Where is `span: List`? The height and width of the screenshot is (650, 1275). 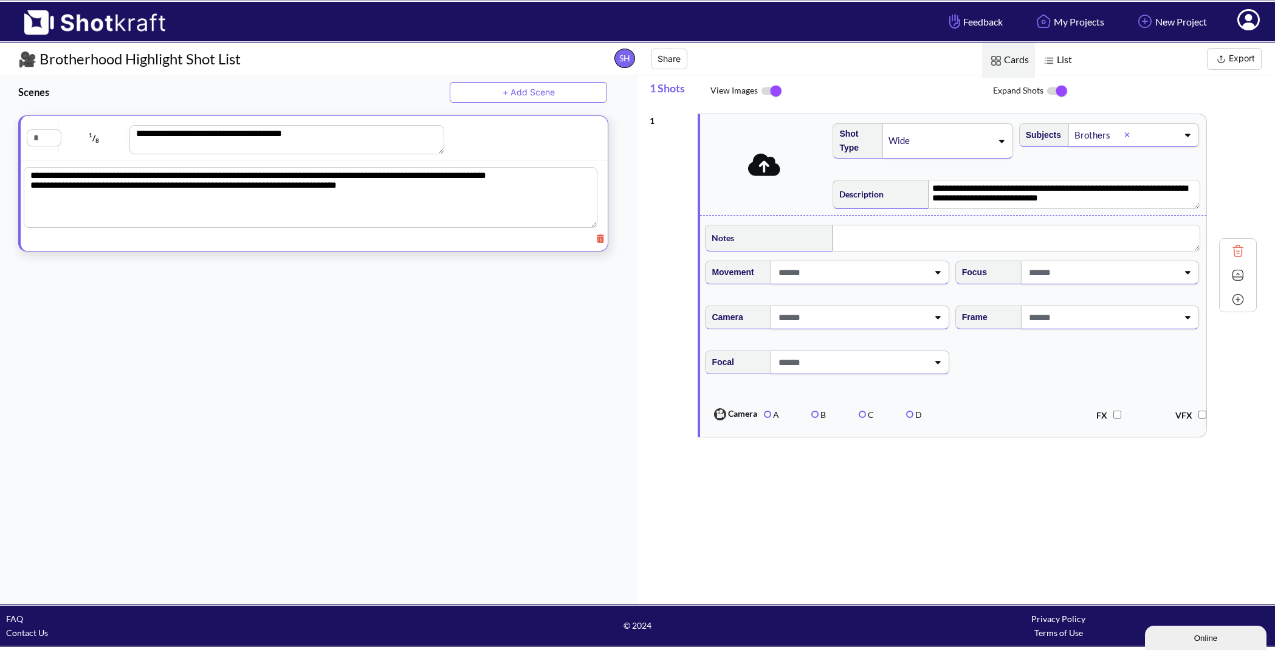 span: List is located at coordinates (1056, 60).